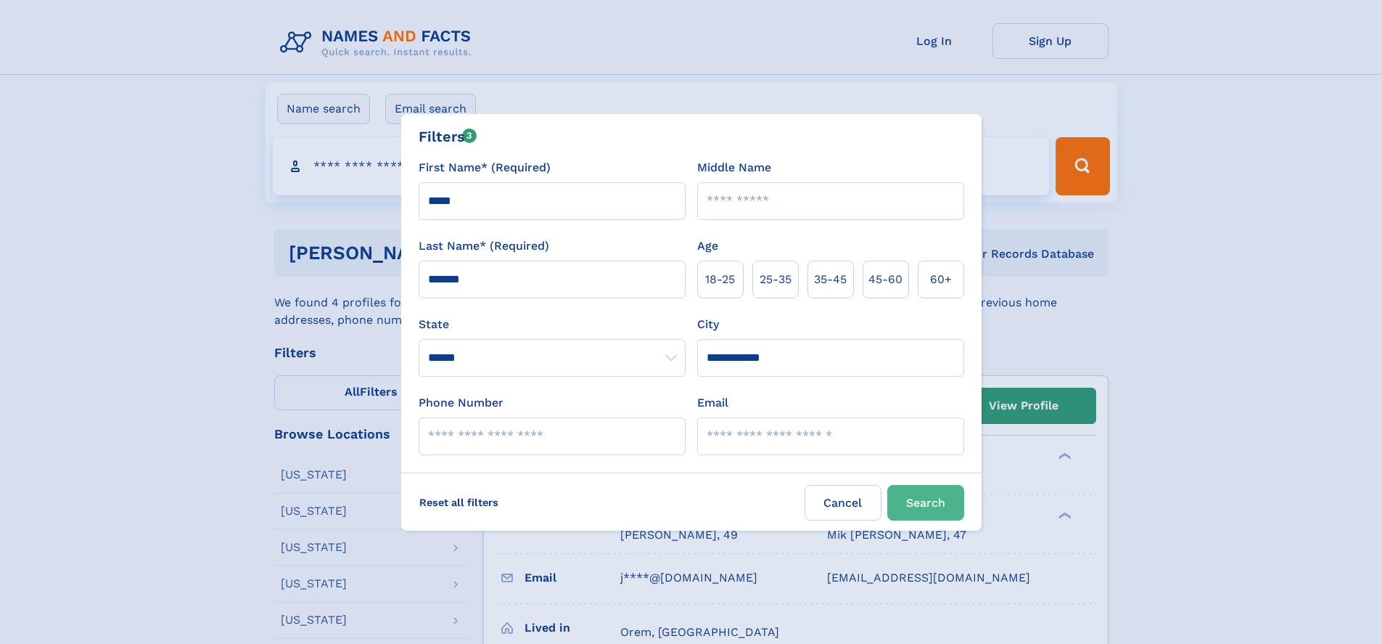  Describe the element at coordinates (713, 403) in the screenshot. I see `label: Email` at that location.